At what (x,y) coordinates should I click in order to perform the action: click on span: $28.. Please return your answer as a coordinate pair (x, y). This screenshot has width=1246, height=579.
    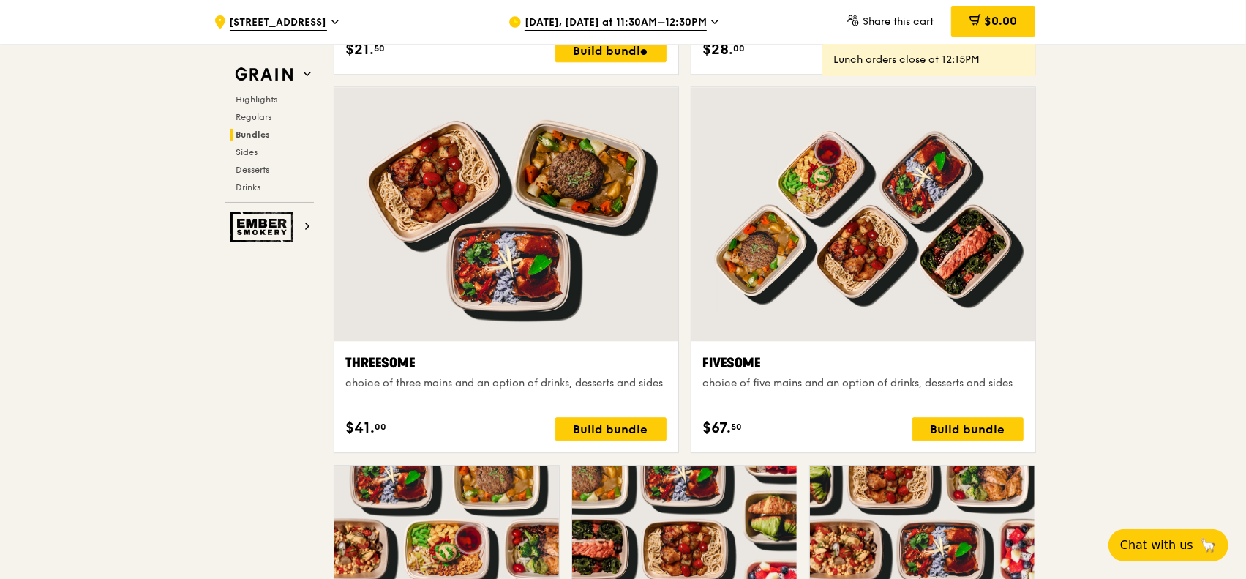
    Looking at the image, I should click on (718, 50).